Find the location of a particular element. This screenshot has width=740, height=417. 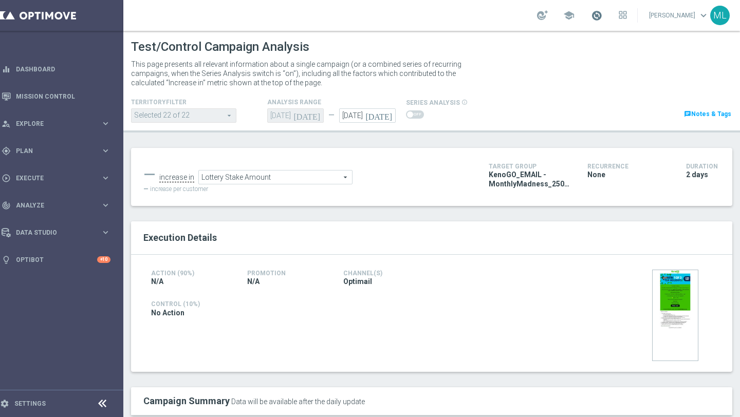

span: increase per customer is located at coordinates (179, 189).